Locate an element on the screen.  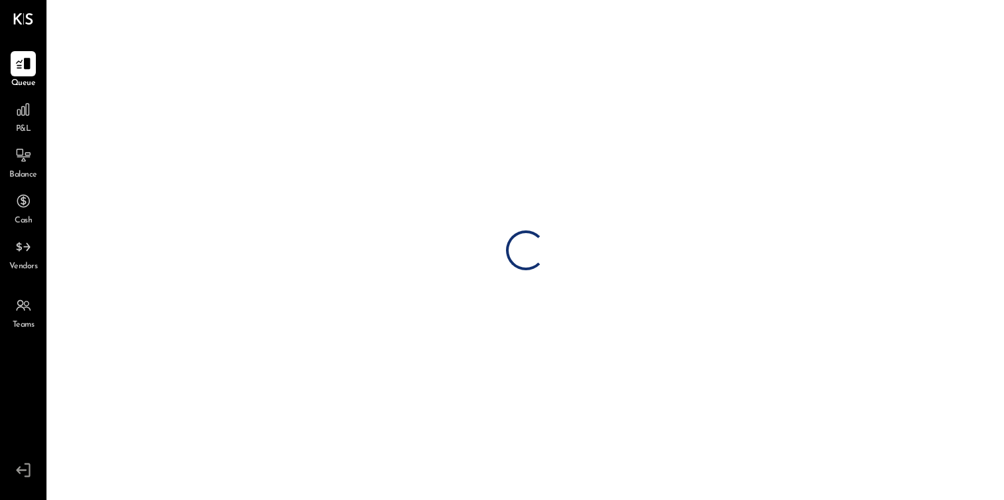
span: Balance is located at coordinates (23, 175).